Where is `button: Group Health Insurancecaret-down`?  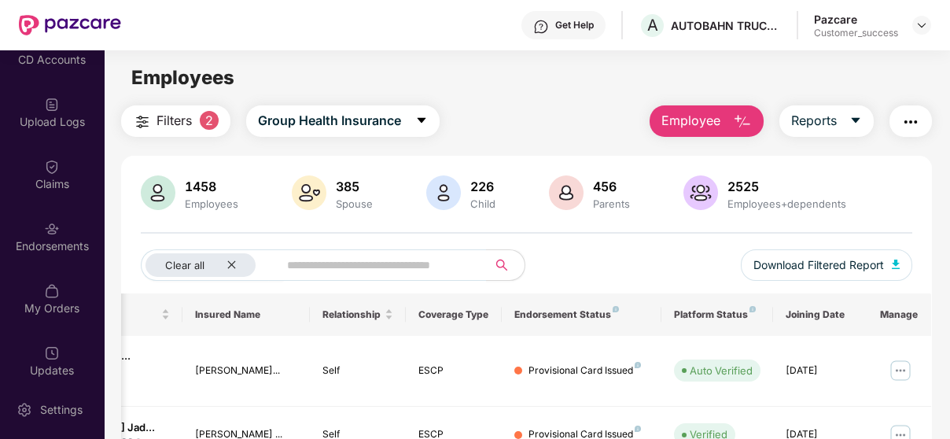
button: Group Health Insurancecaret-down is located at coordinates (343, 121).